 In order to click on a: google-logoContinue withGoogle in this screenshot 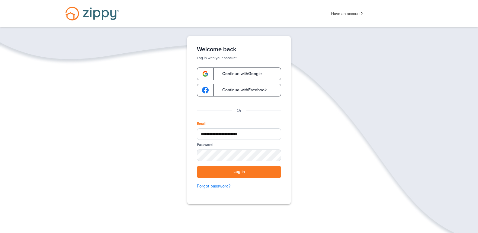, I will do `click(239, 74)`.